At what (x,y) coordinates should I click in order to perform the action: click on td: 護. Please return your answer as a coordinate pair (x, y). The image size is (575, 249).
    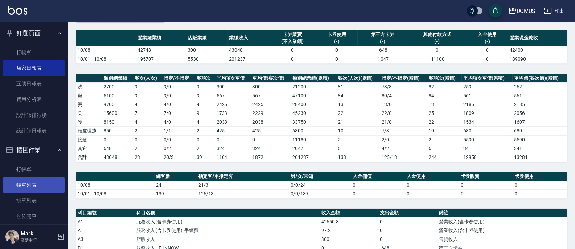
    Looking at the image, I should click on (89, 122).